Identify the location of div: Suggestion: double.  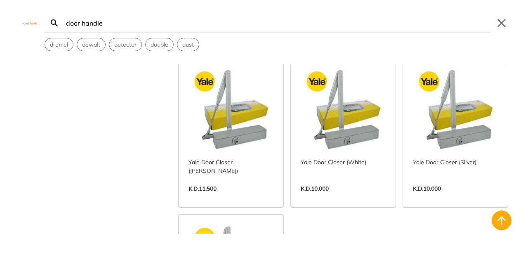
(159, 45).